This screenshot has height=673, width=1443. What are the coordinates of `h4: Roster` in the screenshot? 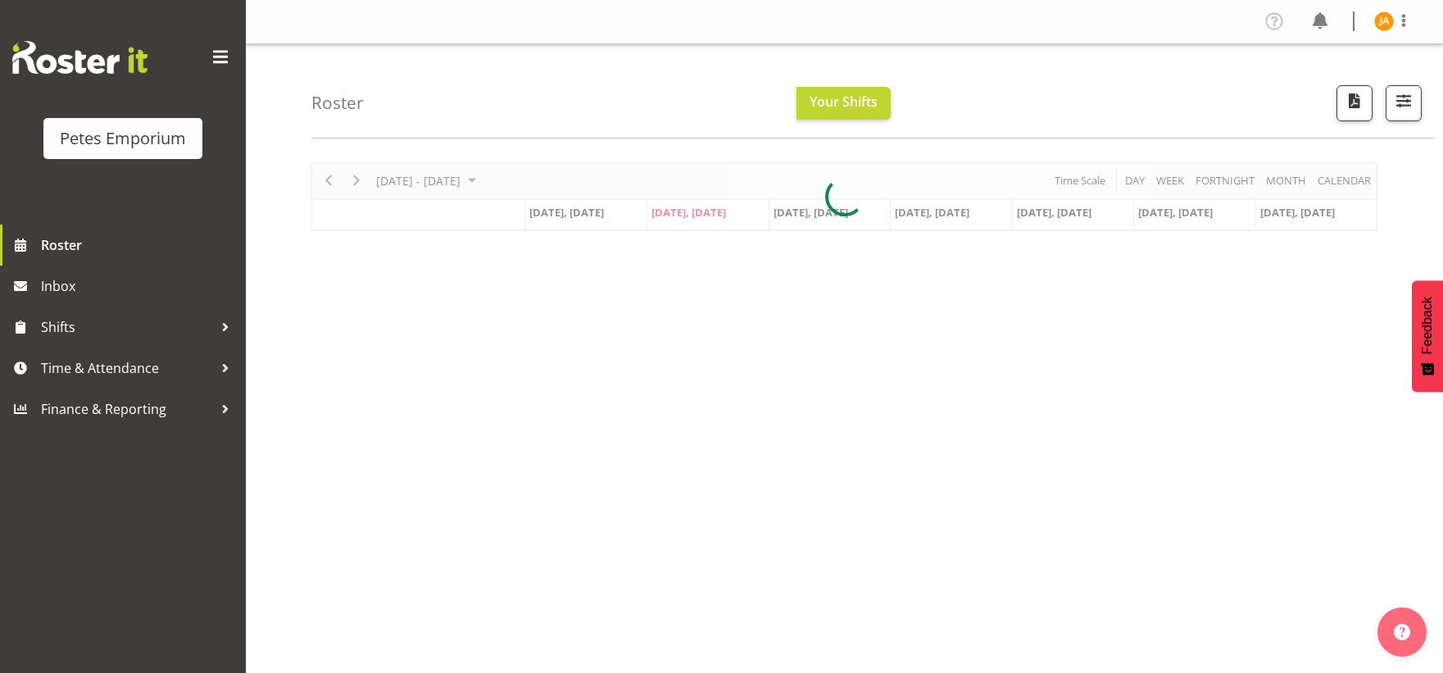 It's located at (338, 102).